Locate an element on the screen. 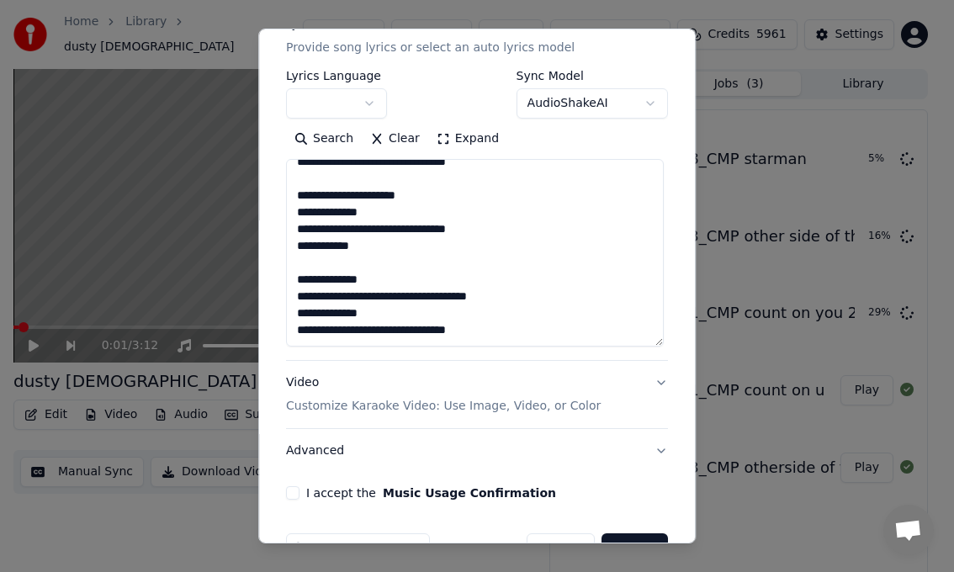  label: Sync Model is located at coordinates (592, 76).